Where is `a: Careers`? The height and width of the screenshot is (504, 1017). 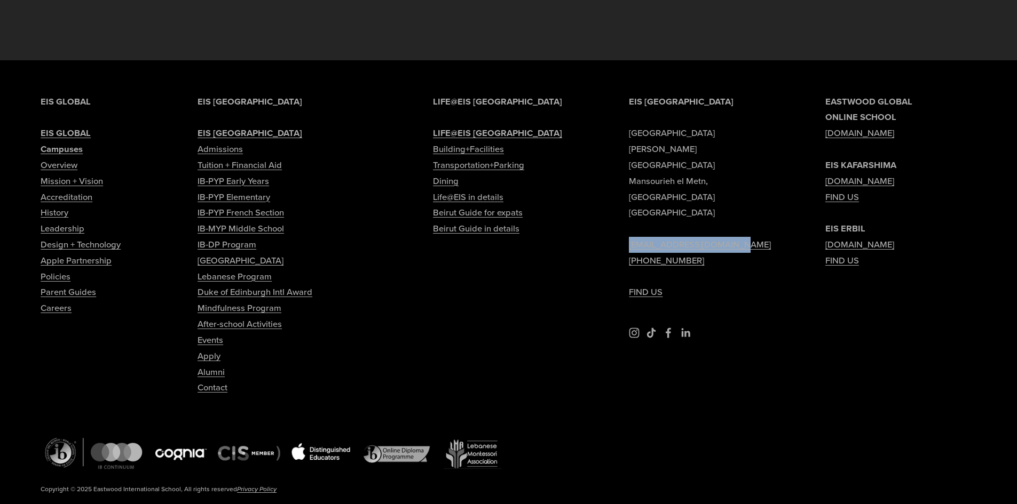 a: Careers is located at coordinates (56, 309).